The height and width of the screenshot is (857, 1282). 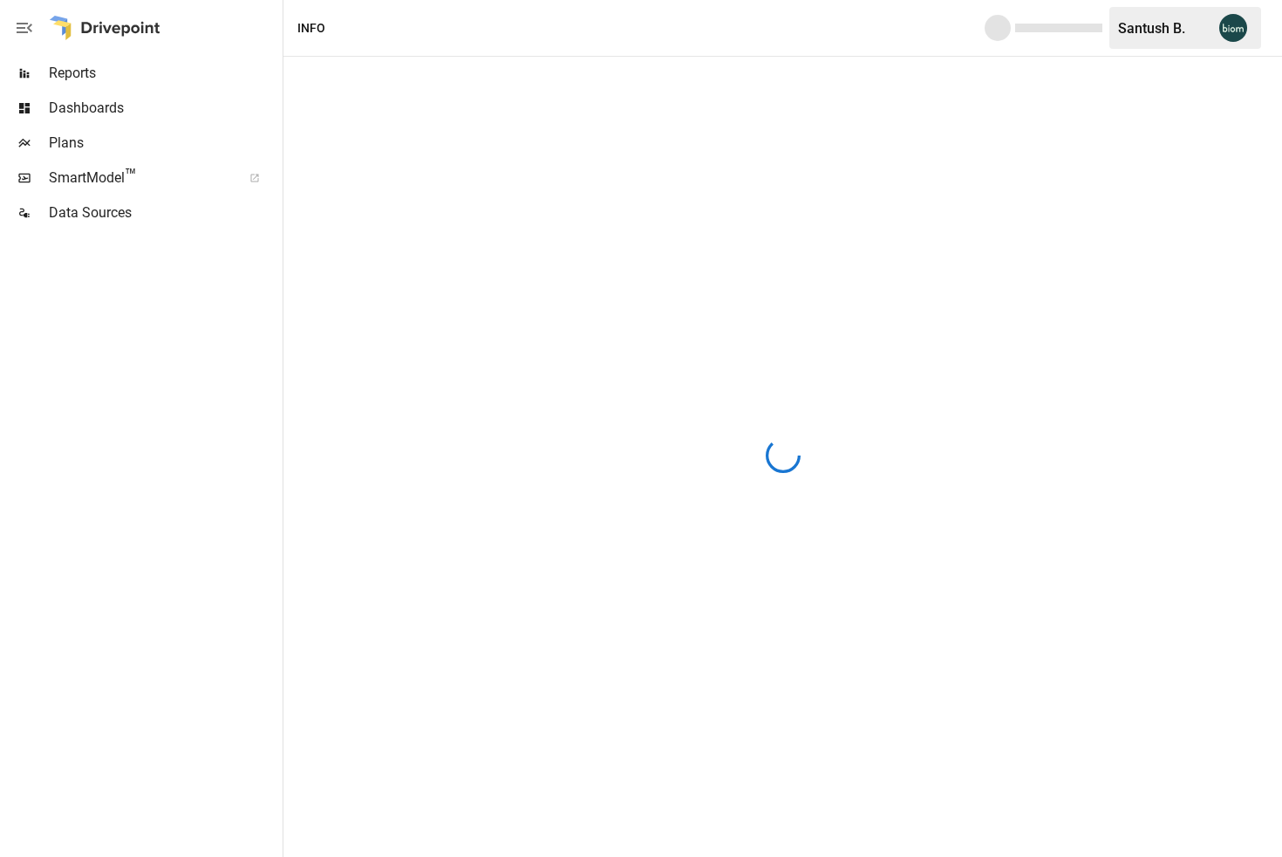 What do you see at coordinates (164, 213) in the screenshot?
I see `span: Data Sources` at bounding box center [164, 213].